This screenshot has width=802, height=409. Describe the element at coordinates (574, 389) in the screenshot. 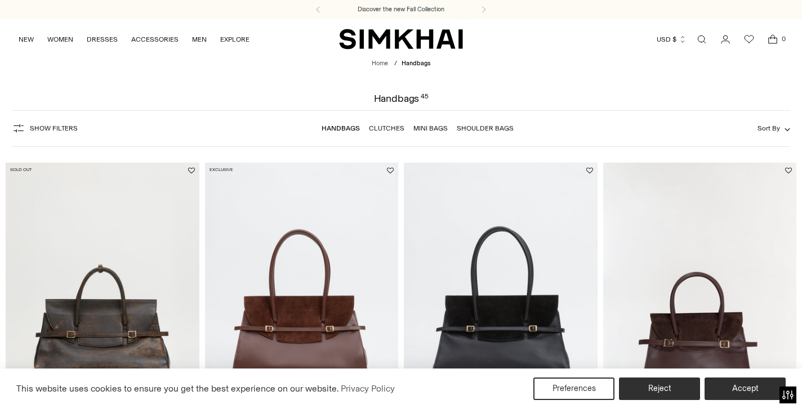

I see `button: Preferences` at that location.